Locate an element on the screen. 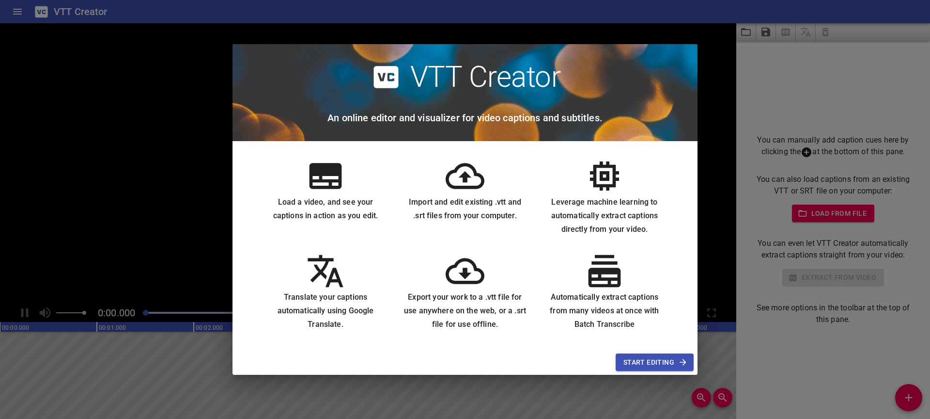  h6: Export your work to a .vtt file for use anywhere on the web, or a .srt file for use offline. is located at coordinates (465, 311).